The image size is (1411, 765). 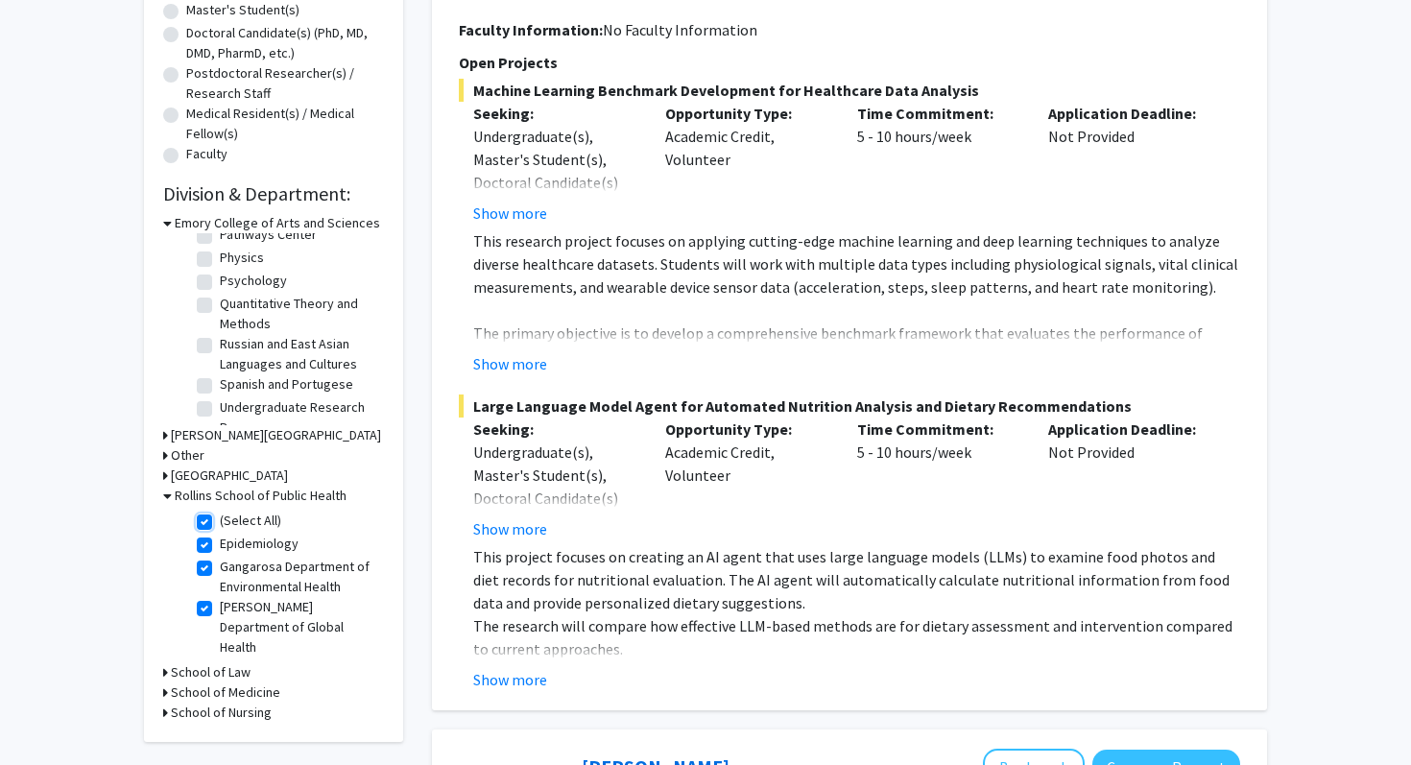 What do you see at coordinates (531, 30) in the screenshot?
I see `b: Faculty Information:` at bounding box center [531, 30].